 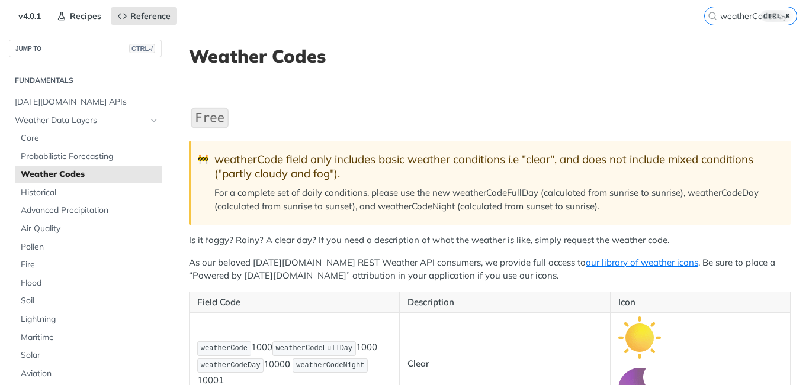 I want to click on a: Fire, so click(x=88, y=265).